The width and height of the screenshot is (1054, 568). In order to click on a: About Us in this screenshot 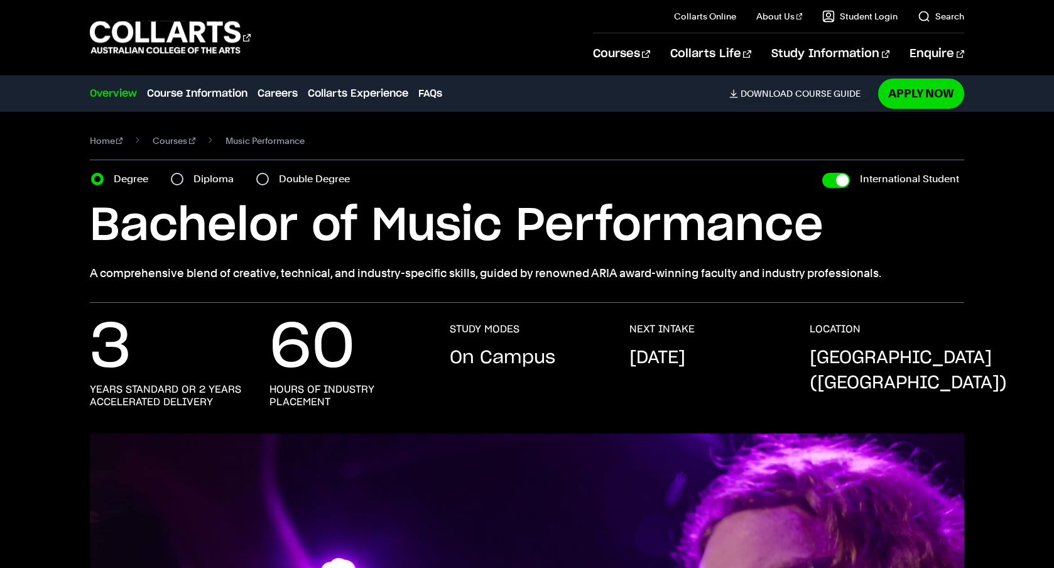, I will do `click(780, 16)`.